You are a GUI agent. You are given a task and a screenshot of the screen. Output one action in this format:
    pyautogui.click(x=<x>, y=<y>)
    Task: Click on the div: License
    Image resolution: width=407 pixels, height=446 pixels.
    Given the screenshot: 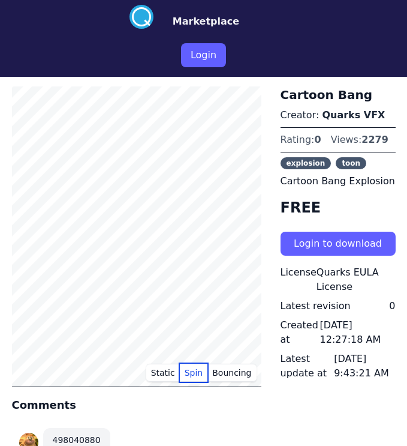 What is the action you would take?
    pyautogui.click(x=299, y=279)
    